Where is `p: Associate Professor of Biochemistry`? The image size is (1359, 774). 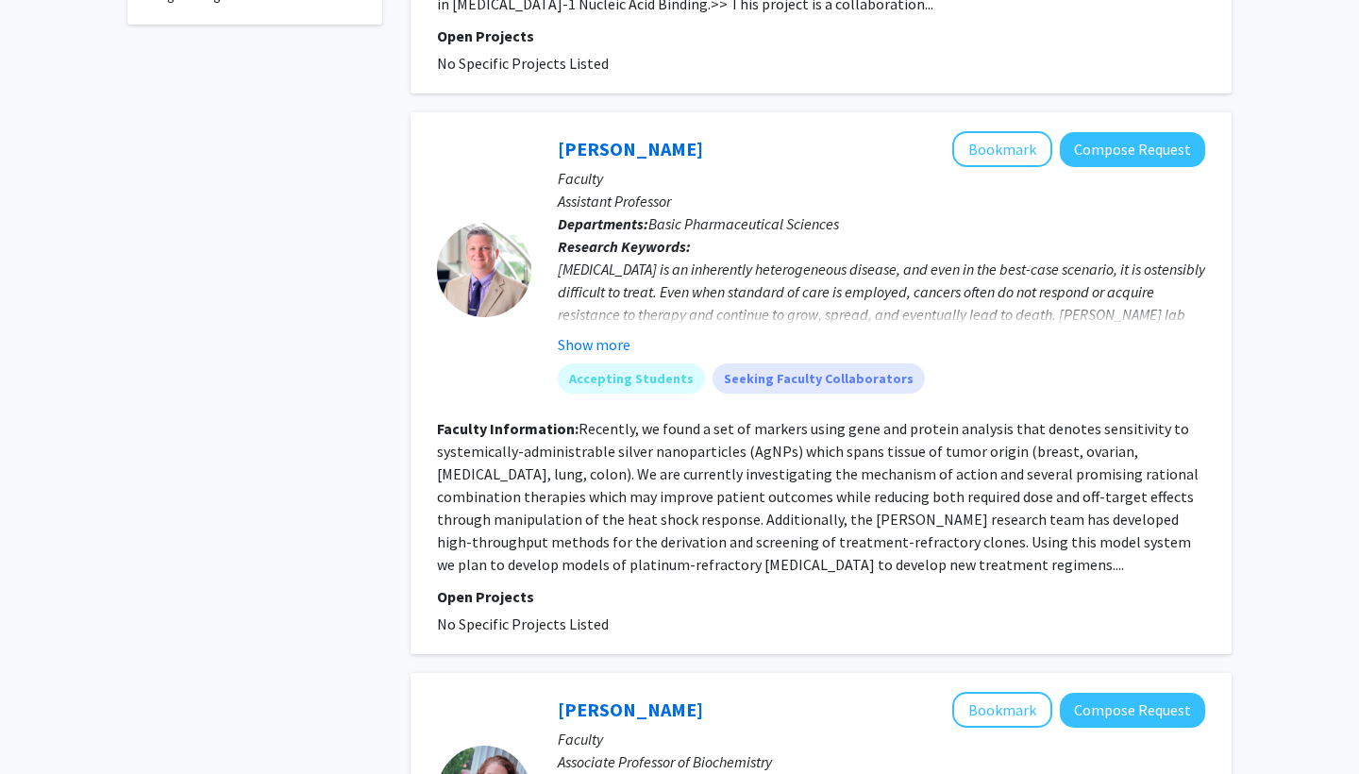 p: Associate Professor of Biochemistry is located at coordinates (882, 762).